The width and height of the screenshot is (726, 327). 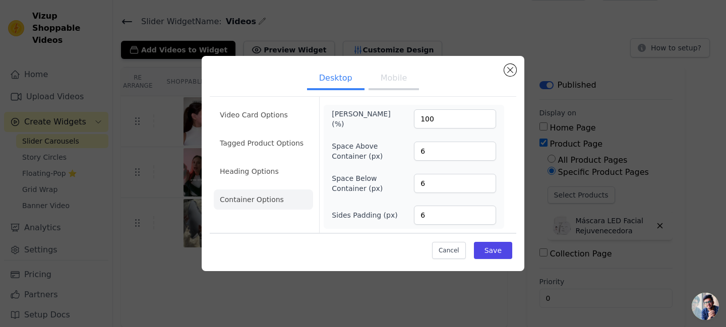 I want to click on button: Cancel, so click(x=449, y=251).